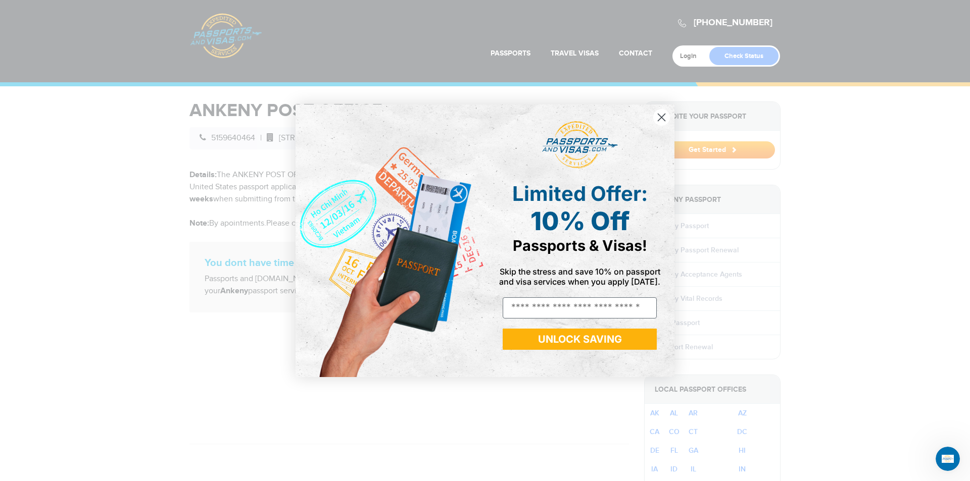 The image size is (970, 481). What do you see at coordinates (580, 245) in the screenshot?
I see `span: Passports & Visas!` at bounding box center [580, 245].